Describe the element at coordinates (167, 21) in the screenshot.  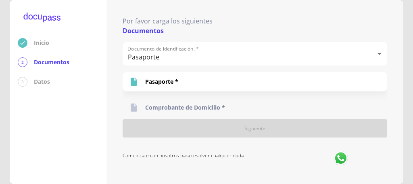
I see `p: Por favor carga los siguientes` at that location.